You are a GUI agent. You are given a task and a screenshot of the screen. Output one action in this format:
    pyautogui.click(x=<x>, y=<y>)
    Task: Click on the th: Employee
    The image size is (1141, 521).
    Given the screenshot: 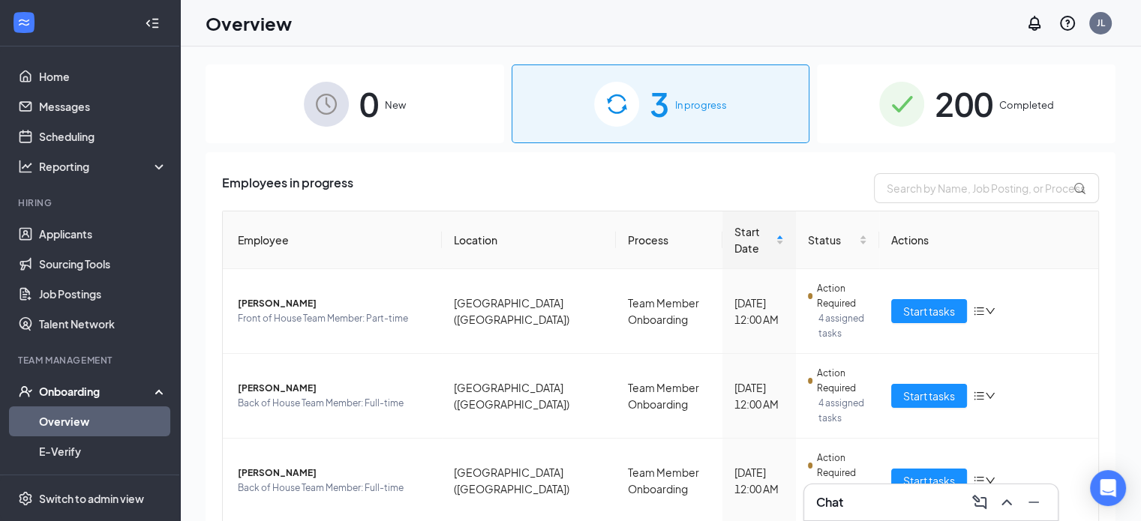 What is the action you would take?
    pyautogui.click(x=332, y=240)
    